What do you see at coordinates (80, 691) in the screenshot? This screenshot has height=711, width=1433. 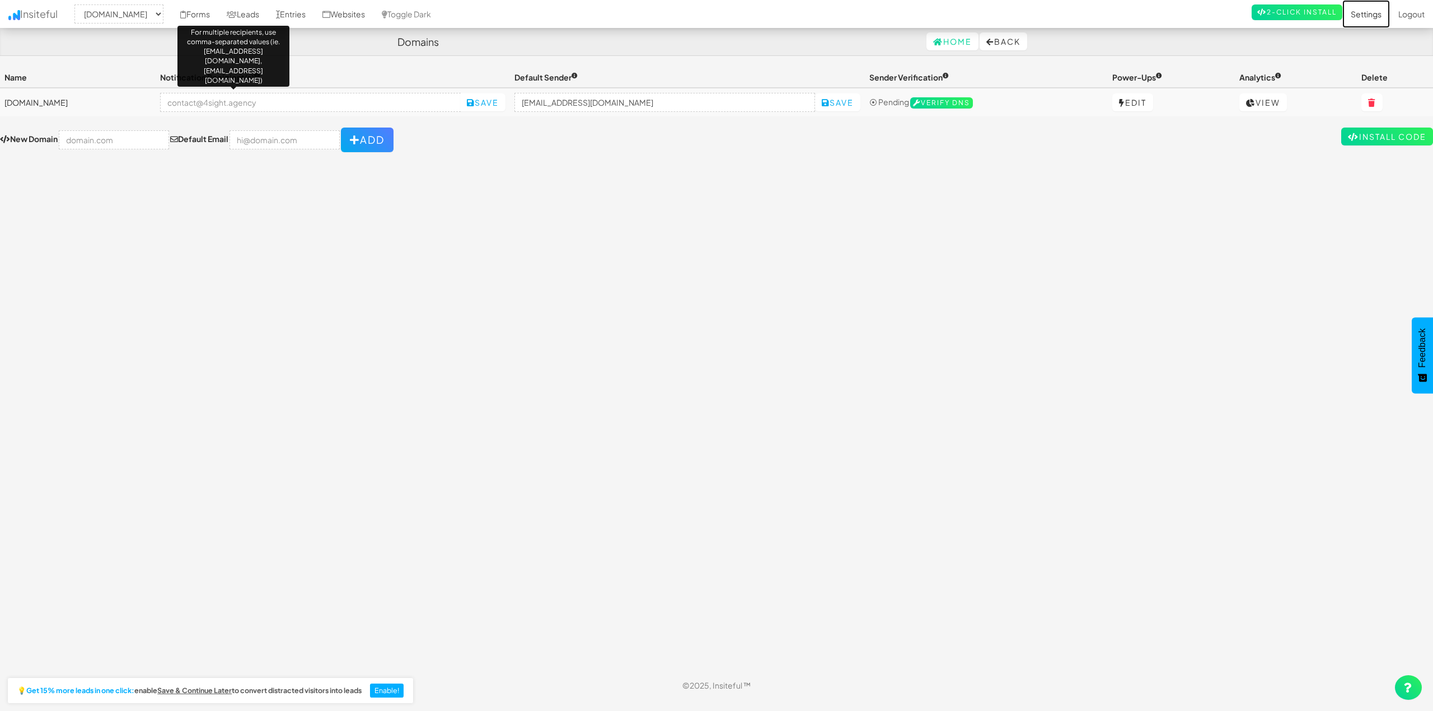 I see `strong: Get 15% more leads in one click:` at bounding box center [80, 691].